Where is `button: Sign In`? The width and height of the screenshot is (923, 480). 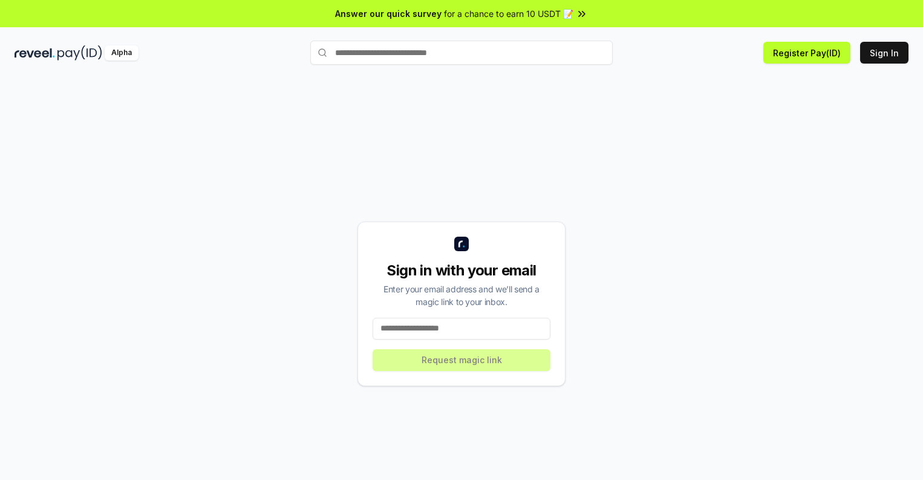 button: Sign In is located at coordinates (884, 53).